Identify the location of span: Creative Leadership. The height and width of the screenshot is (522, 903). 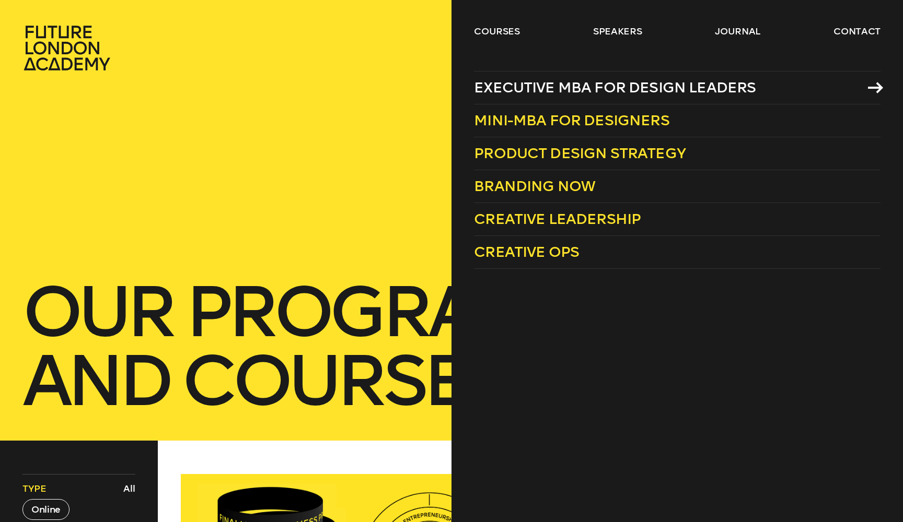
(557, 219).